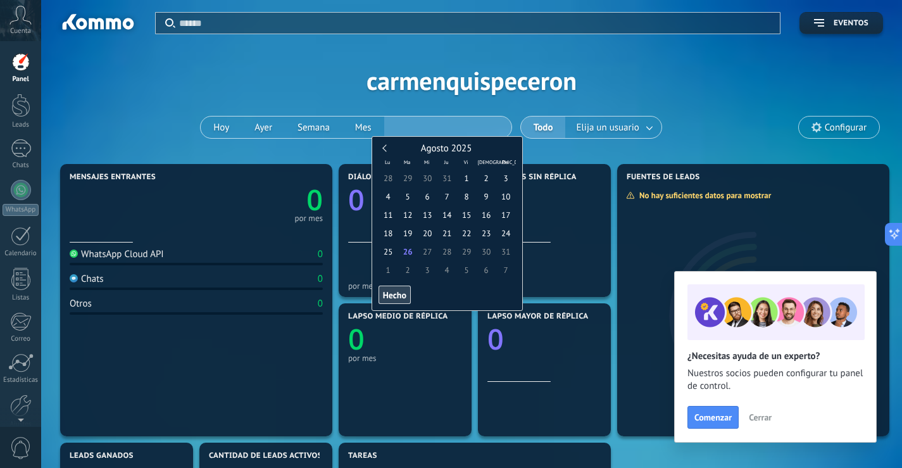  I want to click on span: Vi, so click(466, 161).